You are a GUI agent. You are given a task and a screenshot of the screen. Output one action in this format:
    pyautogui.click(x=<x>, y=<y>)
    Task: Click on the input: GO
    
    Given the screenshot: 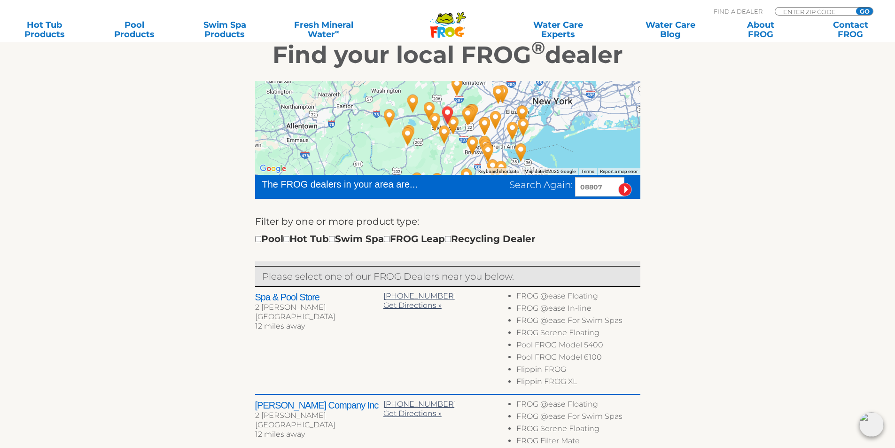 What is the action you would take?
    pyautogui.click(x=864, y=11)
    